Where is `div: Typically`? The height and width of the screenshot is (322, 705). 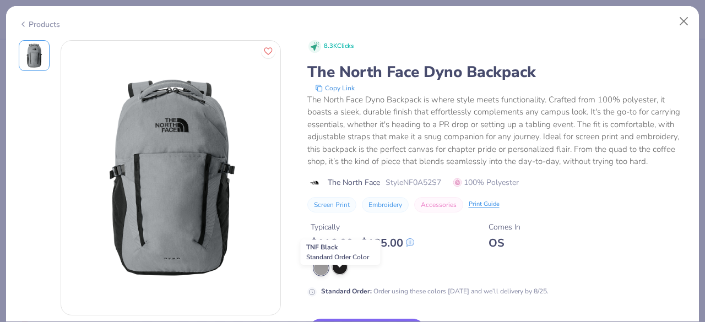
div: Typically is located at coordinates (363, 227).